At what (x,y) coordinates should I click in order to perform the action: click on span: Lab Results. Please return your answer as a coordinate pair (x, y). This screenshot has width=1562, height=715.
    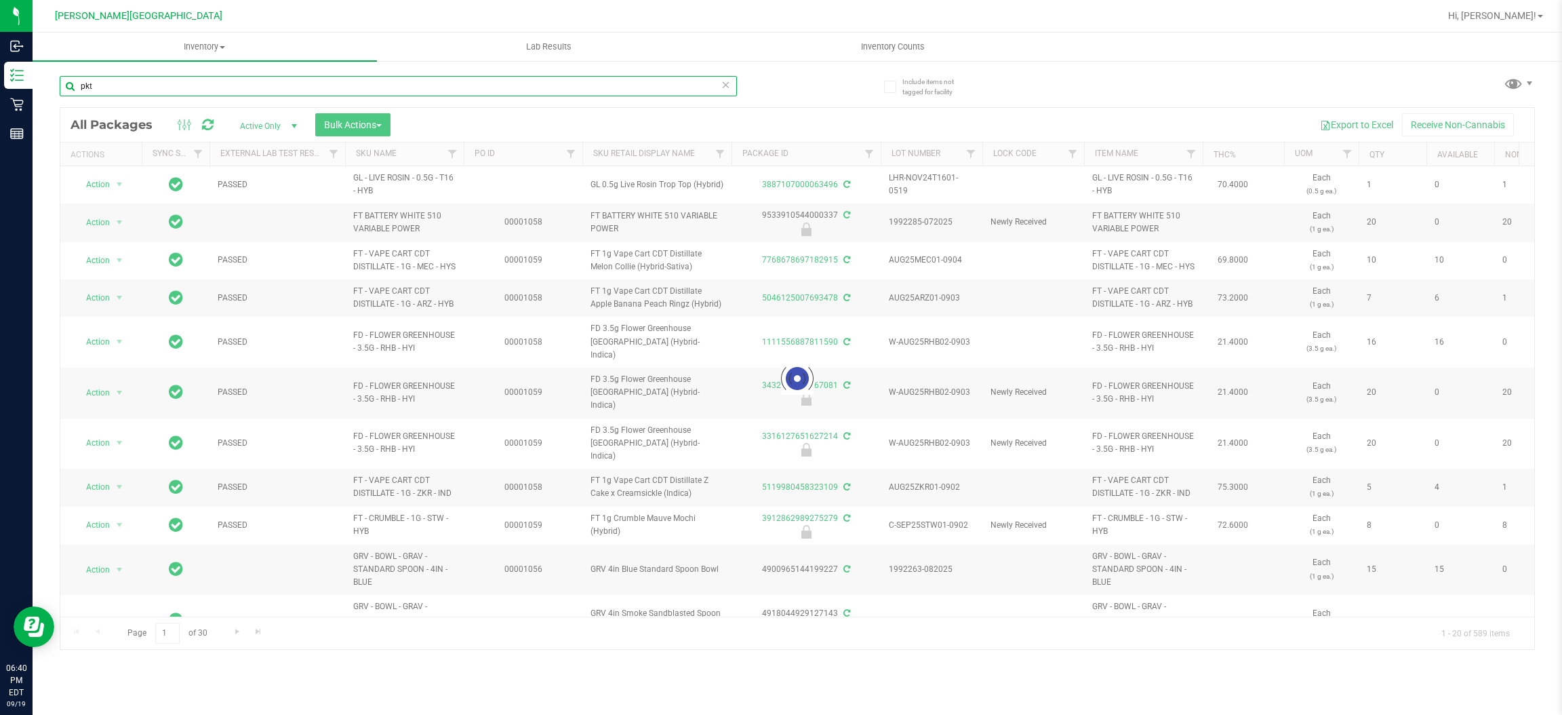
    Looking at the image, I should click on (549, 47).